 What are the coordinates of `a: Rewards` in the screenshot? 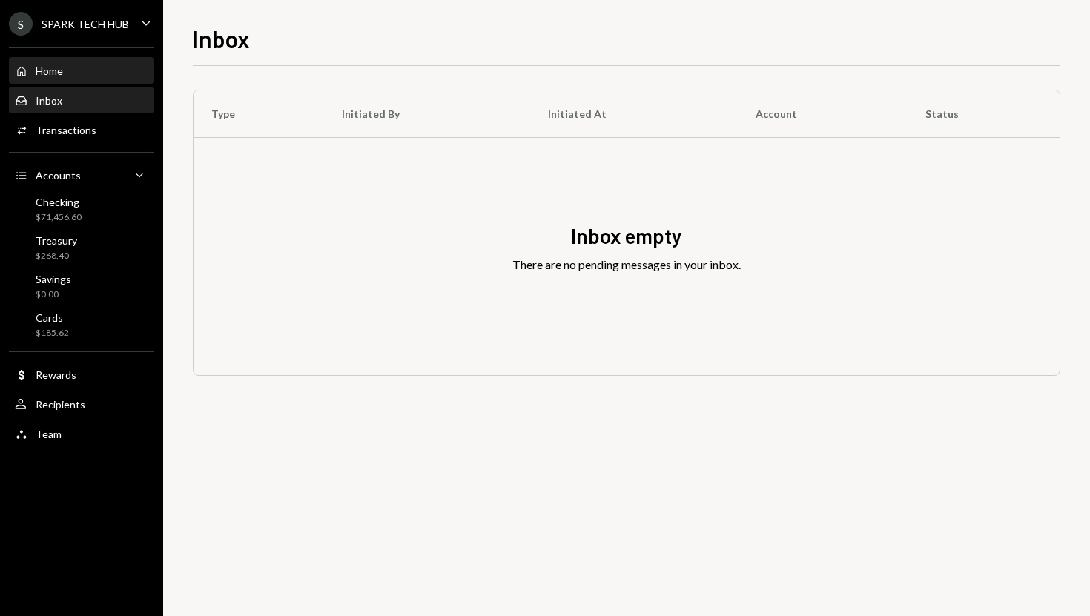 It's located at (82, 374).